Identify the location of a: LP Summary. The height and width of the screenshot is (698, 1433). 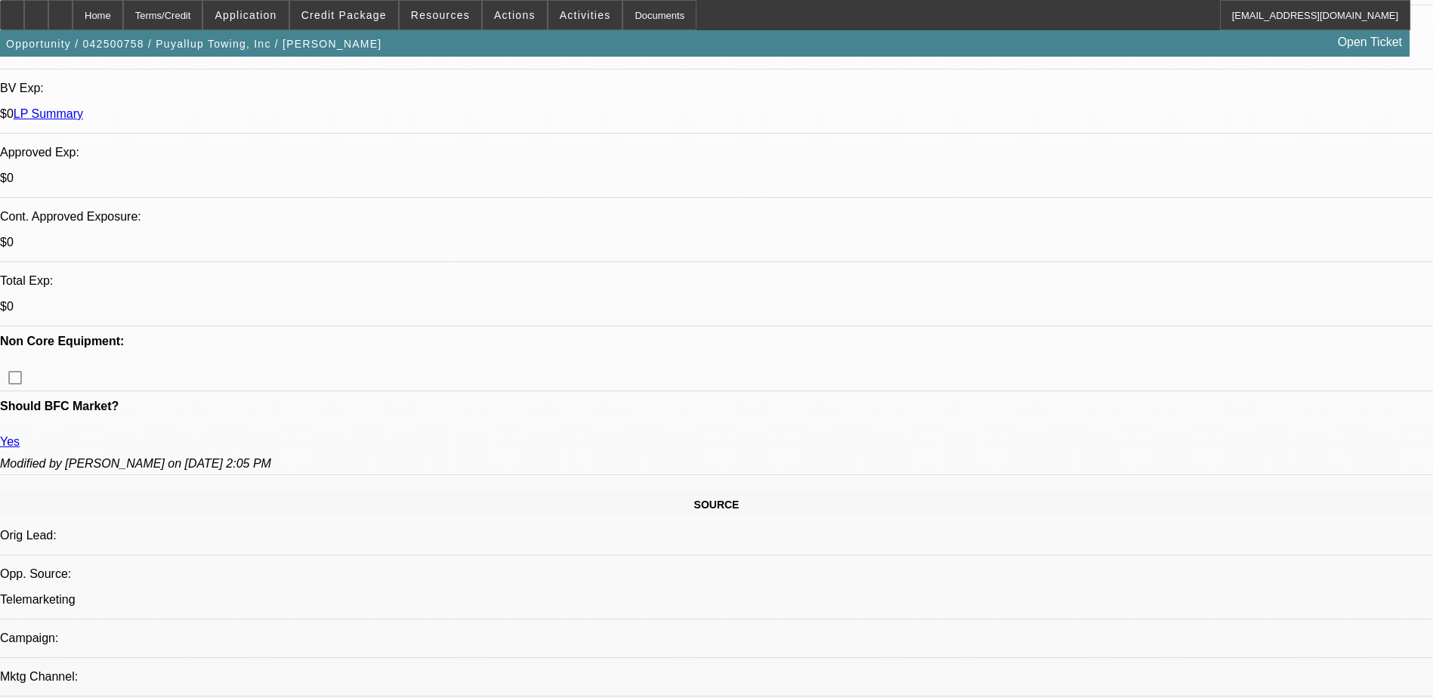
(48, 113).